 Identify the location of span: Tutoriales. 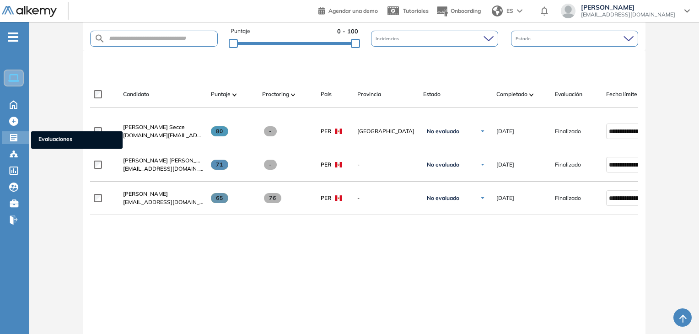
(416, 11).